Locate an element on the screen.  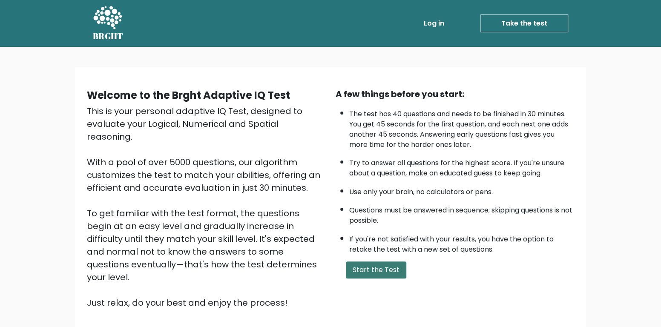
li: If you're not satisfied with your results, you have the option to retake the test with a new set ... is located at coordinates (461, 242).